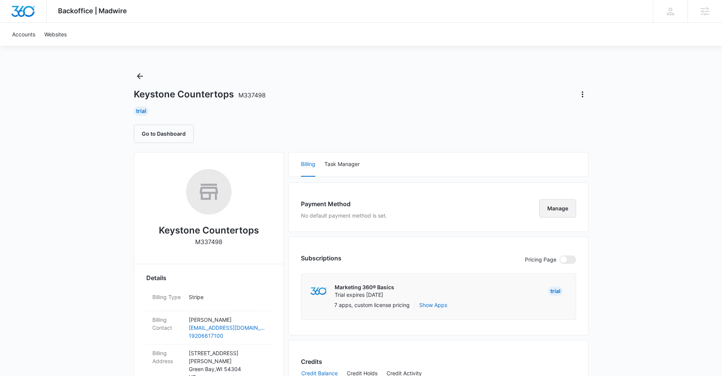 The height and width of the screenshot is (376, 722). What do you see at coordinates (92, 11) in the screenshot?
I see `span: Backoffice | Madwire` at bounding box center [92, 11].